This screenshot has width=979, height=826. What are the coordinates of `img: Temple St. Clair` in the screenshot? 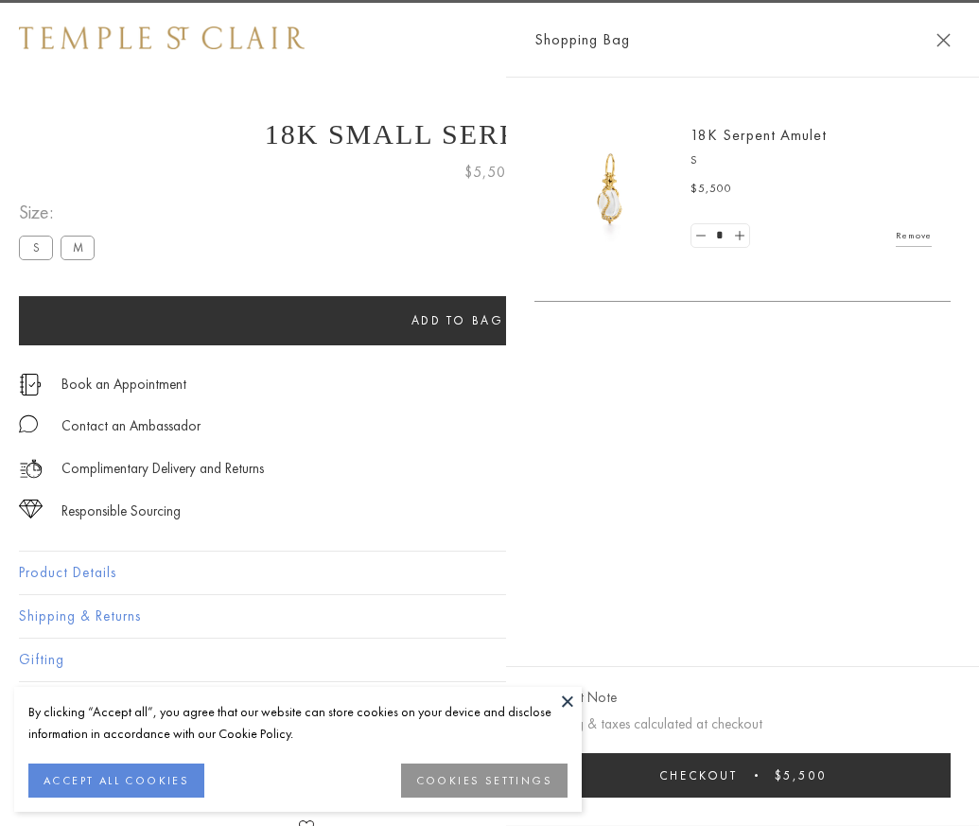 It's located at (162, 38).